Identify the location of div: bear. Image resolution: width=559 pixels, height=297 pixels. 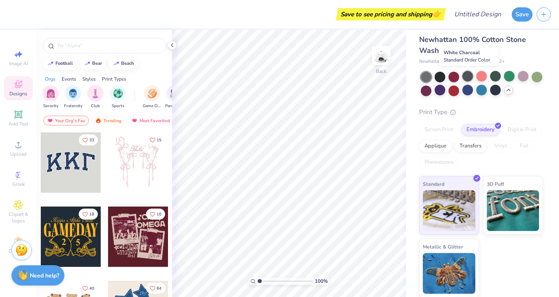
(97, 63).